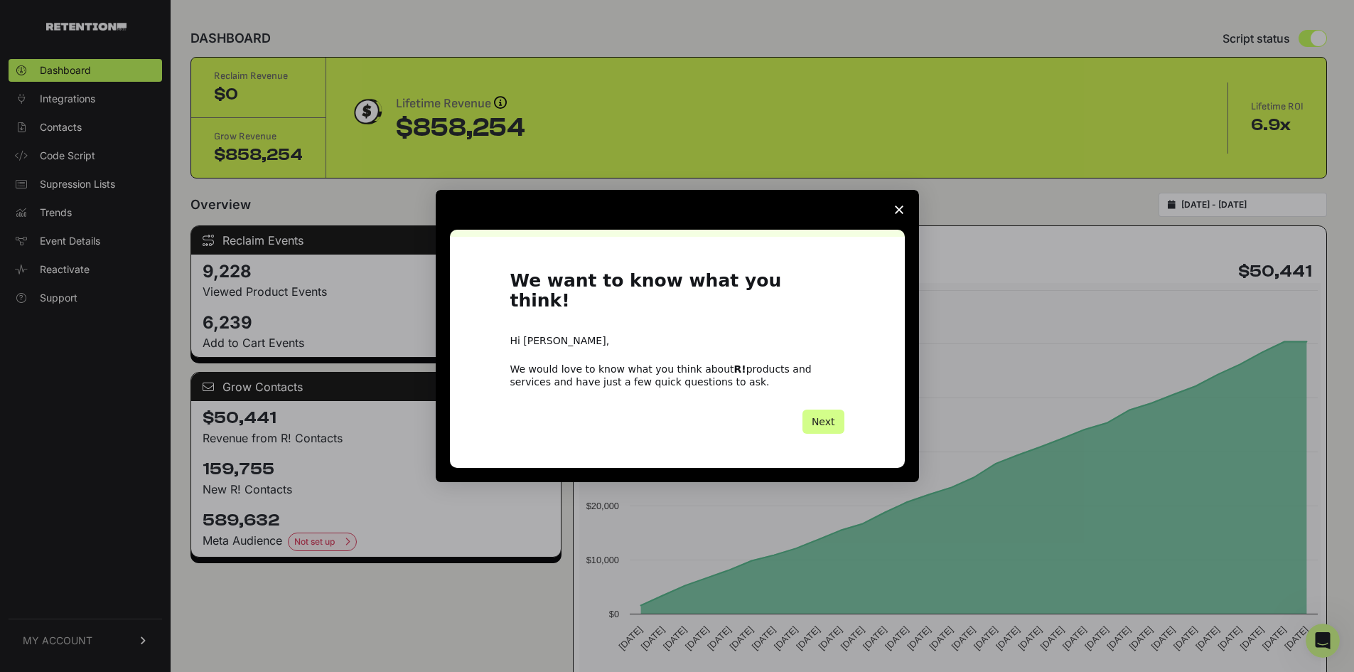 This screenshot has height=672, width=1354. I want to click on div: We would love to know what you think about products and services and have just a few quick questi..., so click(678, 375).